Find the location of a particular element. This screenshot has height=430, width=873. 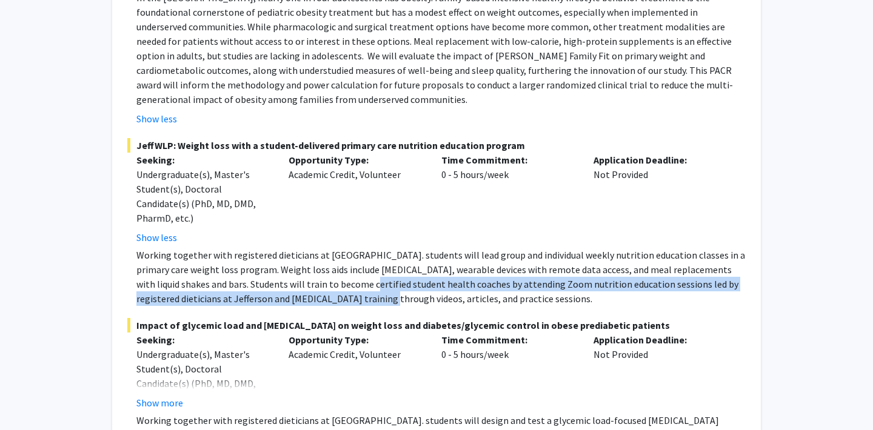

div: Undergraduate(s), Master's Student(s), Doctoral Candidate(s) (PhD, MD, DMD, PharmD, etc.), Medica... is located at coordinates (203, 384).